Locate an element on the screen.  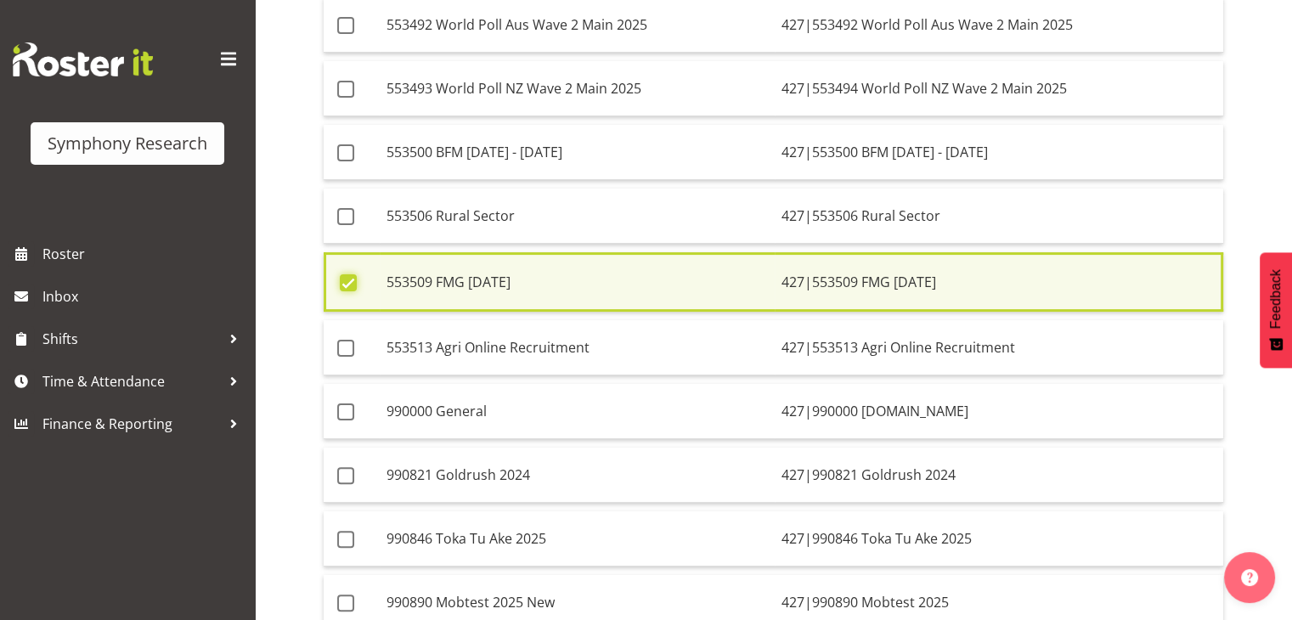
div: Symphony Research is located at coordinates (127, 144).